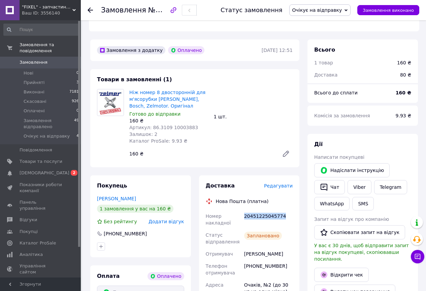  I want to click on div: Замовлення з додатку, so click(131, 50).